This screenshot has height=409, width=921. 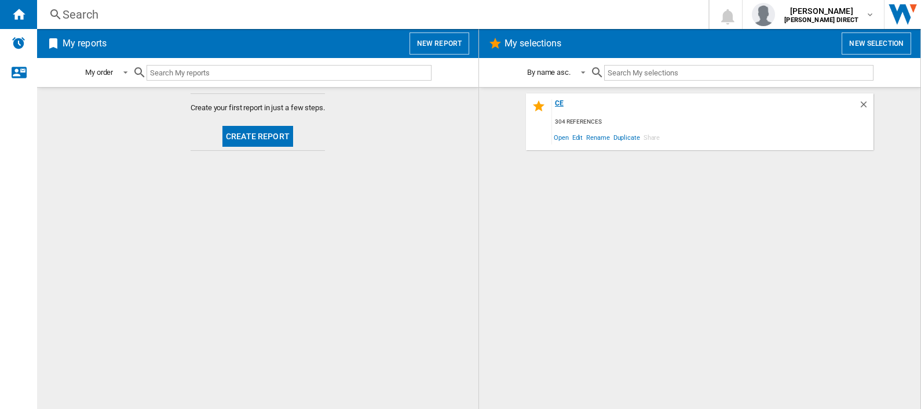 What do you see at coordinates (85, 43) in the screenshot?
I see `h2: My reports` at bounding box center [85, 43].